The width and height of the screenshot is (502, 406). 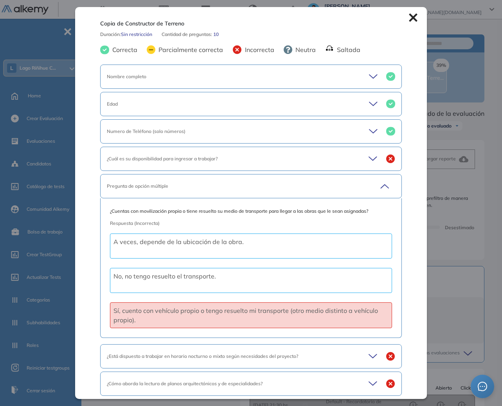 I want to click on span: Respuesta (Incorrecta), so click(x=135, y=223).